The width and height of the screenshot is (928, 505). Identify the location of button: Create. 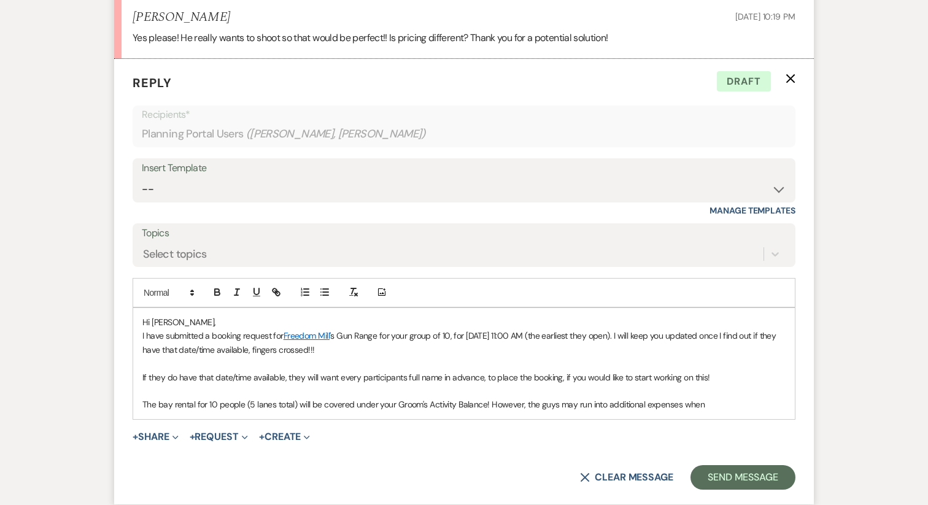
(284, 437).